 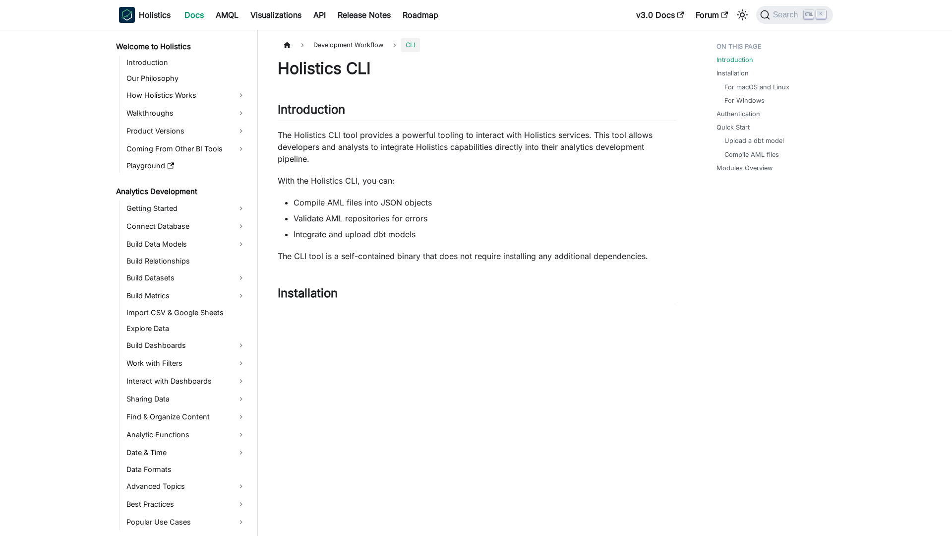 What do you see at coordinates (186, 296) in the screenshot?
I see `a: Build Metrics` at bounding box center [186, 296].